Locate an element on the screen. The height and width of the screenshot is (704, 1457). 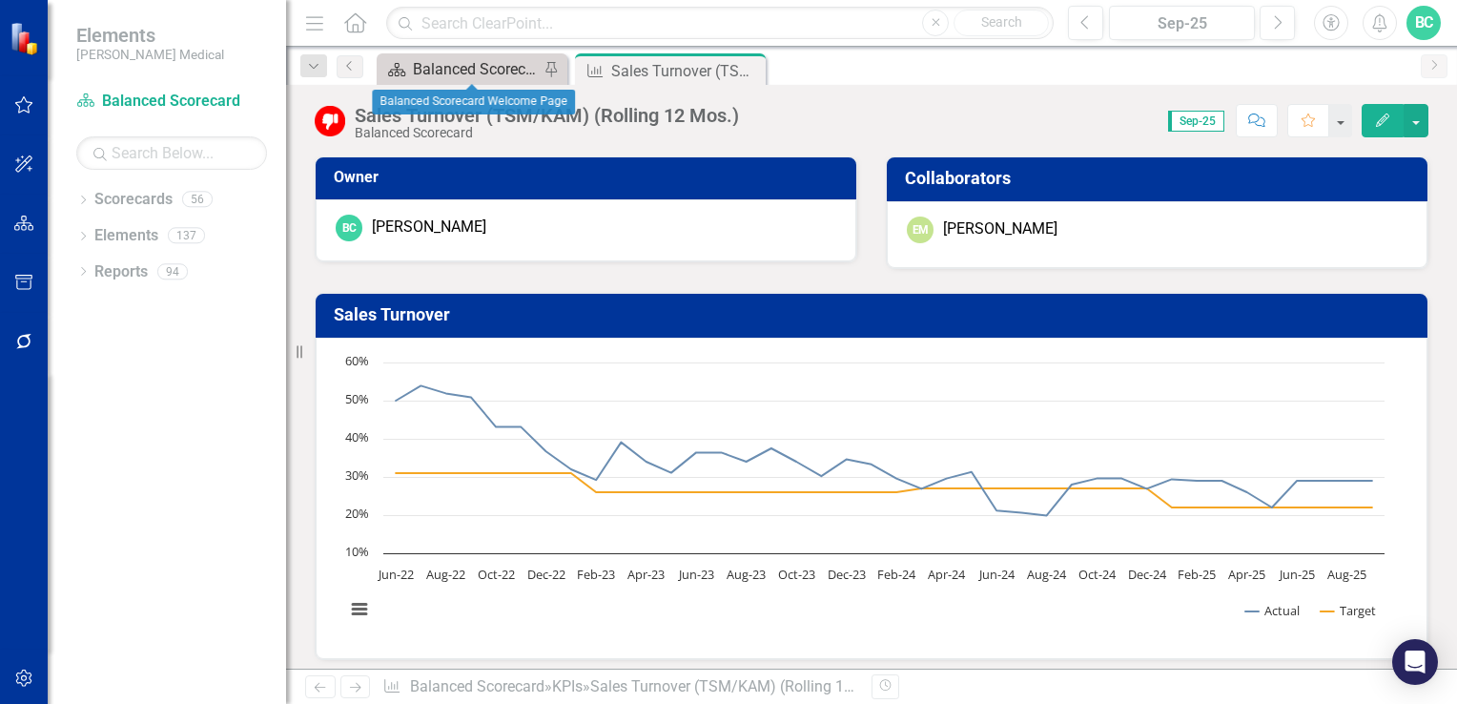
h3: Sales Turnover is located at coordinates (875, 315).